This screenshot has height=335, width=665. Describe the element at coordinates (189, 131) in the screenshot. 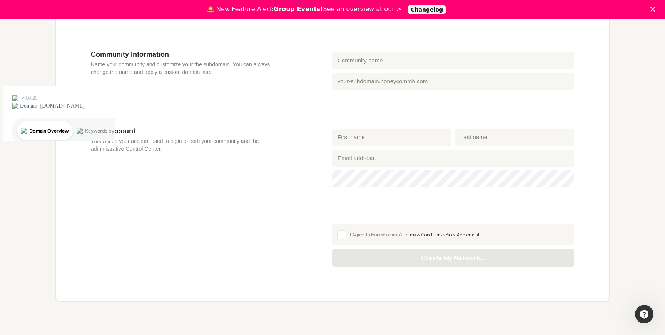

I see `h3: Your Account` at that location.